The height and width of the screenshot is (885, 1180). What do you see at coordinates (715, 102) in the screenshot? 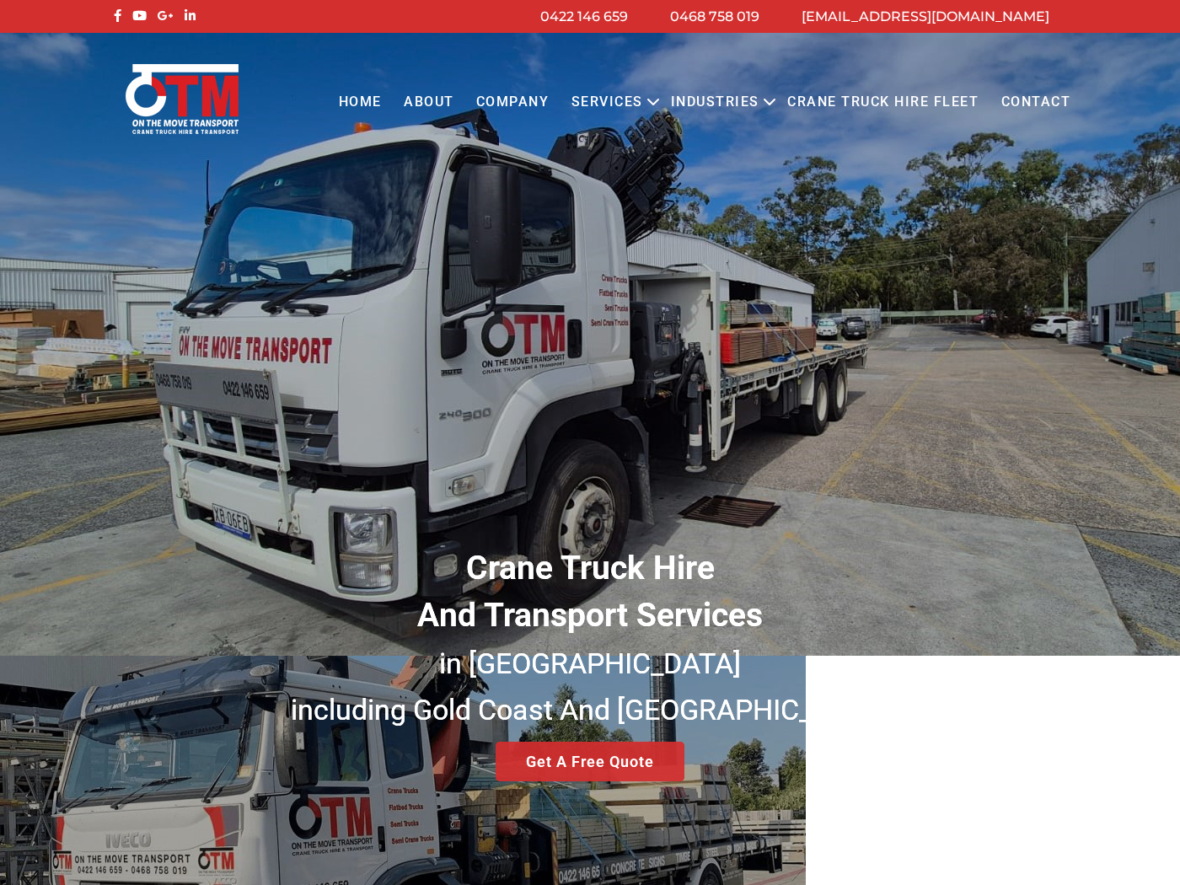
I see `a: Industries` at bounding box center [715, 102].